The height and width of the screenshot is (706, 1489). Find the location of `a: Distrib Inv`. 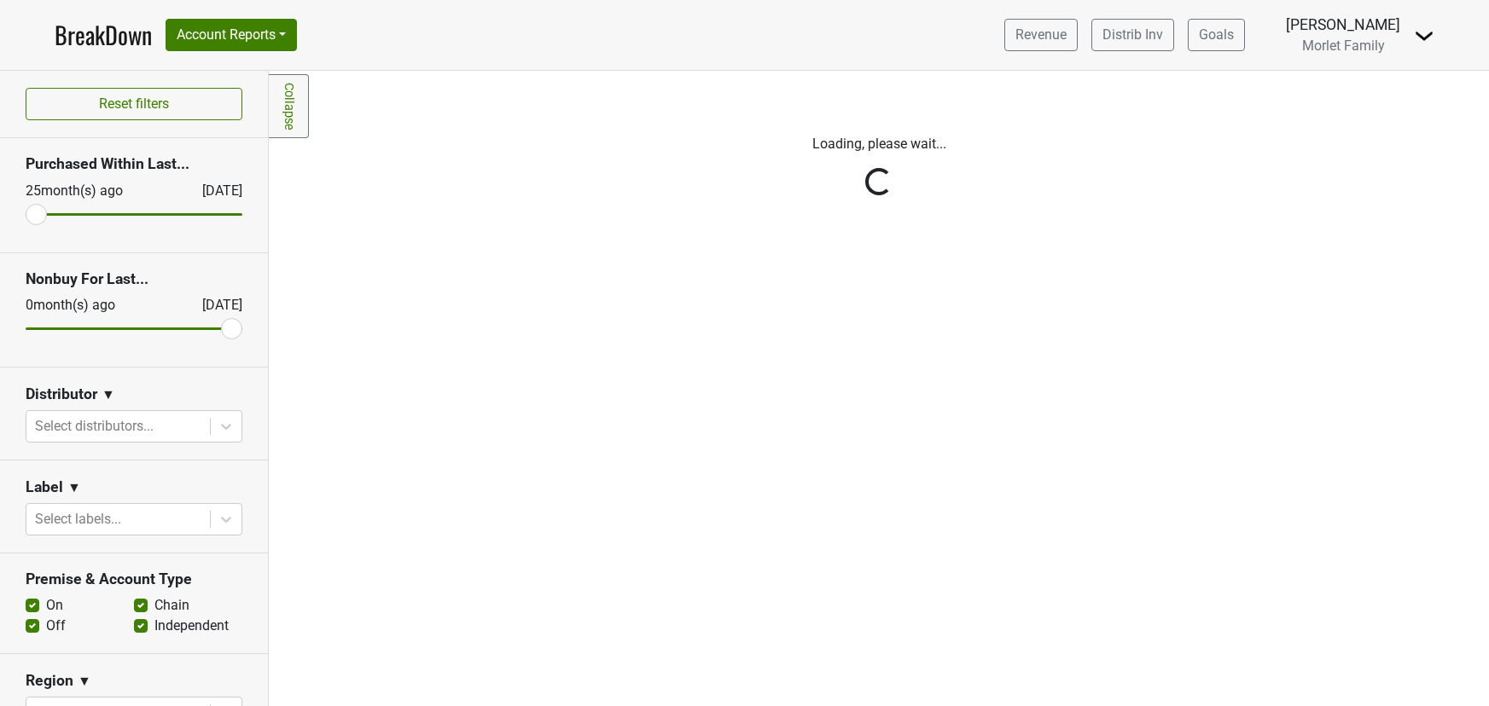

a: Distrib Inv is located at coordinates (1132, 35).